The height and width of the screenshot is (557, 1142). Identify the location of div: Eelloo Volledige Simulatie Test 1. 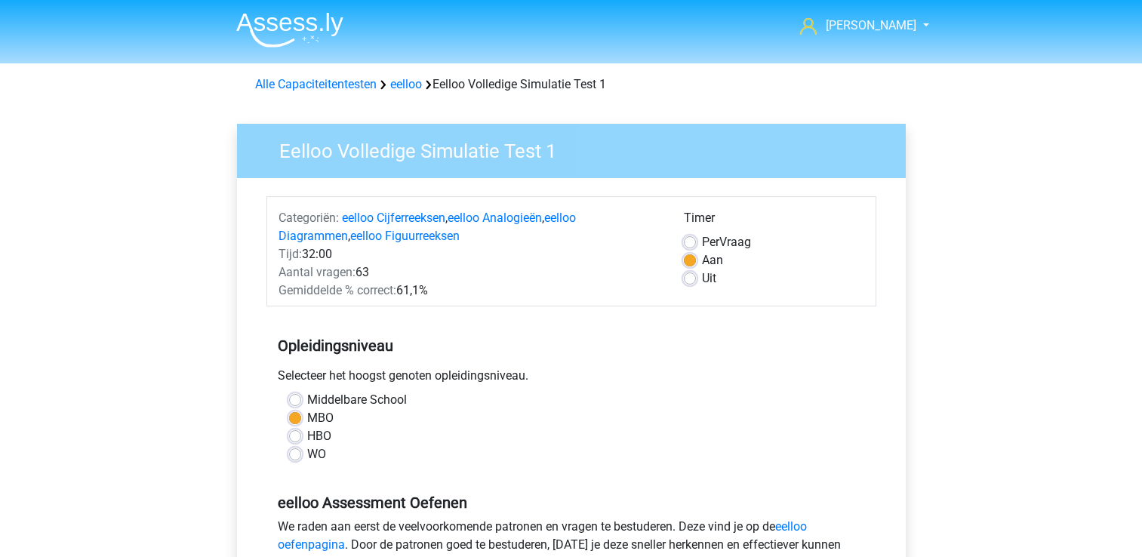
(571, 85).